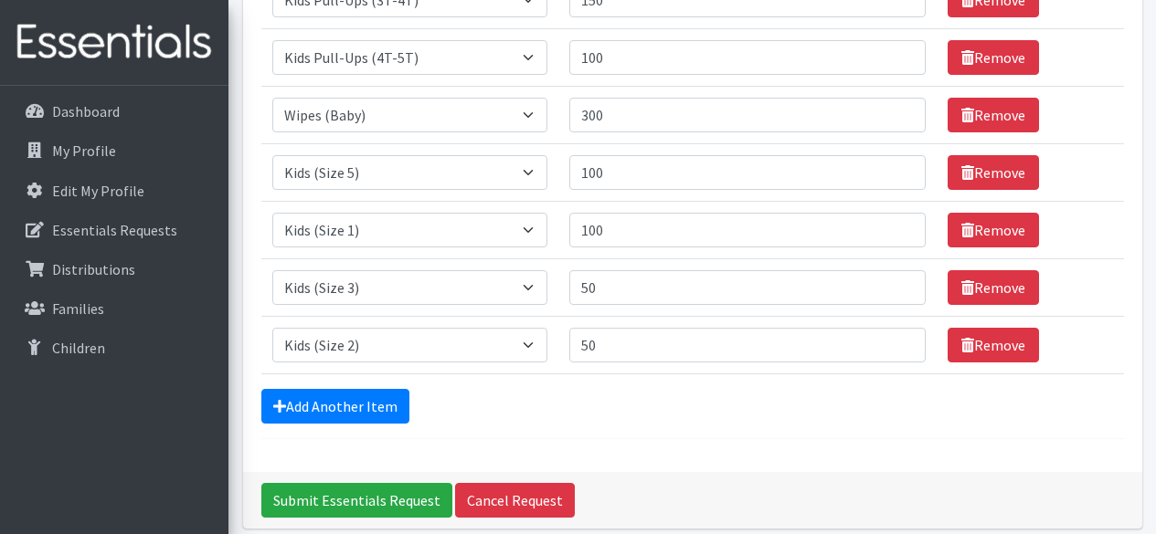  What do you see at coordinates (114, 191) in the screenshot?
I see `a: Edit My Profile` at bounding box center [114, 191].